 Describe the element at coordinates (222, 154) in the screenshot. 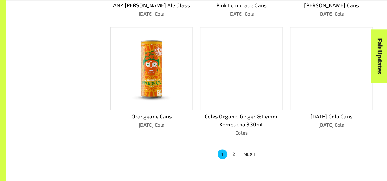

I see `button: page 1` at that location.